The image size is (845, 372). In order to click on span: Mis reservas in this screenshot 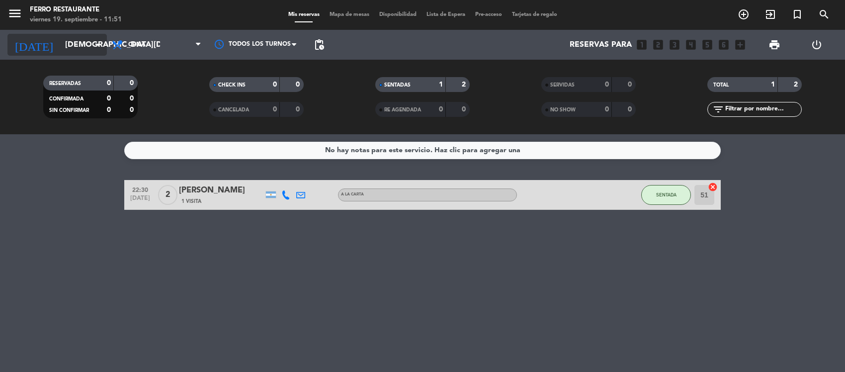, I will do `click(304, 14)`.